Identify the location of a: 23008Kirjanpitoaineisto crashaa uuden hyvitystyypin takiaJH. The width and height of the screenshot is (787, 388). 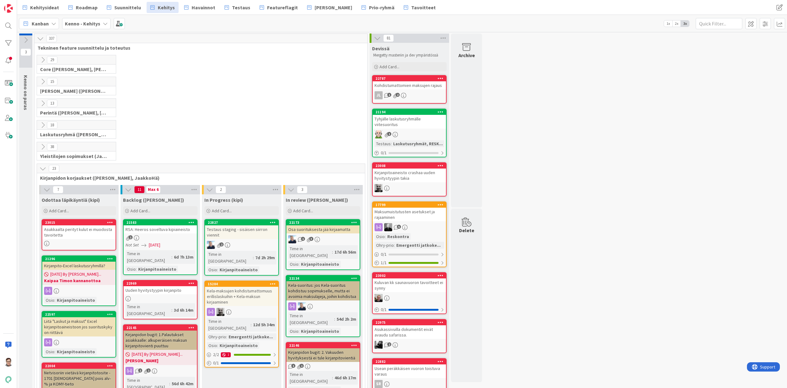
(409, 179).